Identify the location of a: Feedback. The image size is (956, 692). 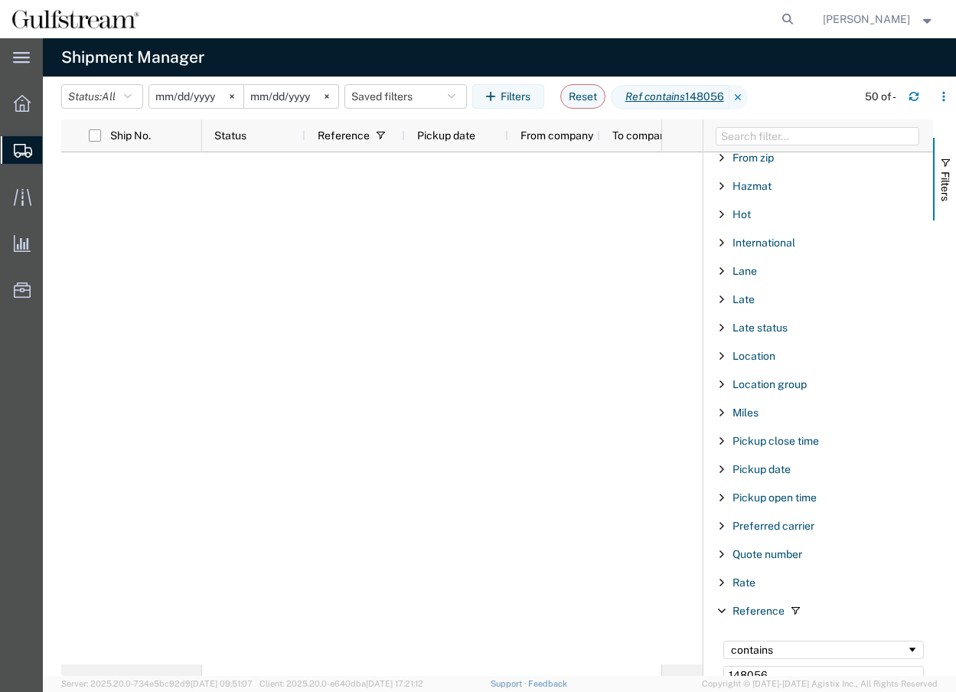
(547, 683).